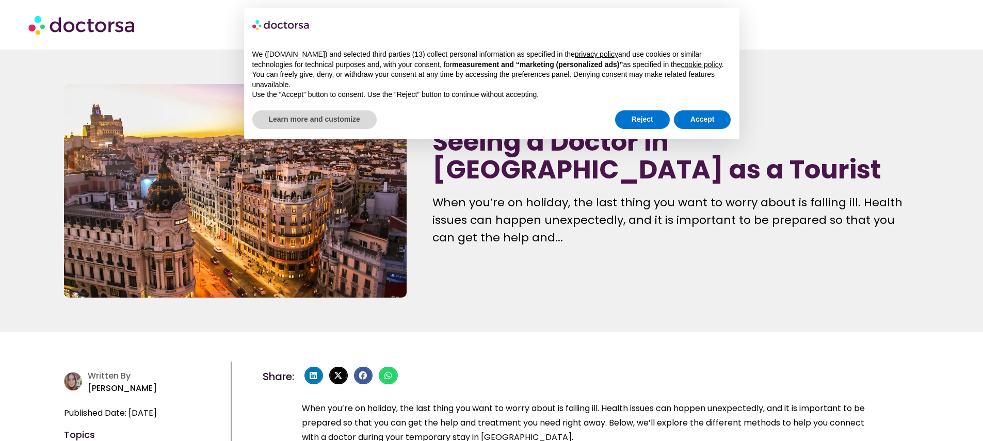 The image size is (983, 441). What do you see at coordinates (492, 79) in the screenshot?
I see `p: You can freely give, deny, or withdraw your consent at any time by accessing the preferences pane...` at bounding box center [492, 79].